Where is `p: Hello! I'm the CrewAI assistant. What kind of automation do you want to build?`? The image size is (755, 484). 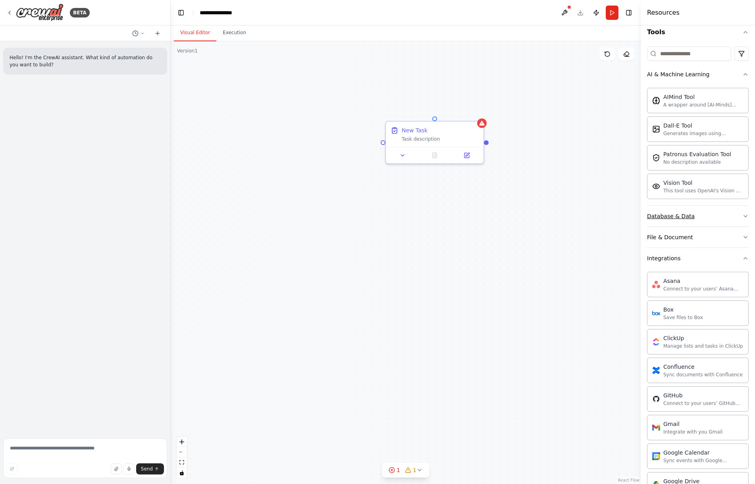
p: Hello! I'm the CrewAI assistant. What kind of automation do you want to build? is located at coordinates (85, 61).